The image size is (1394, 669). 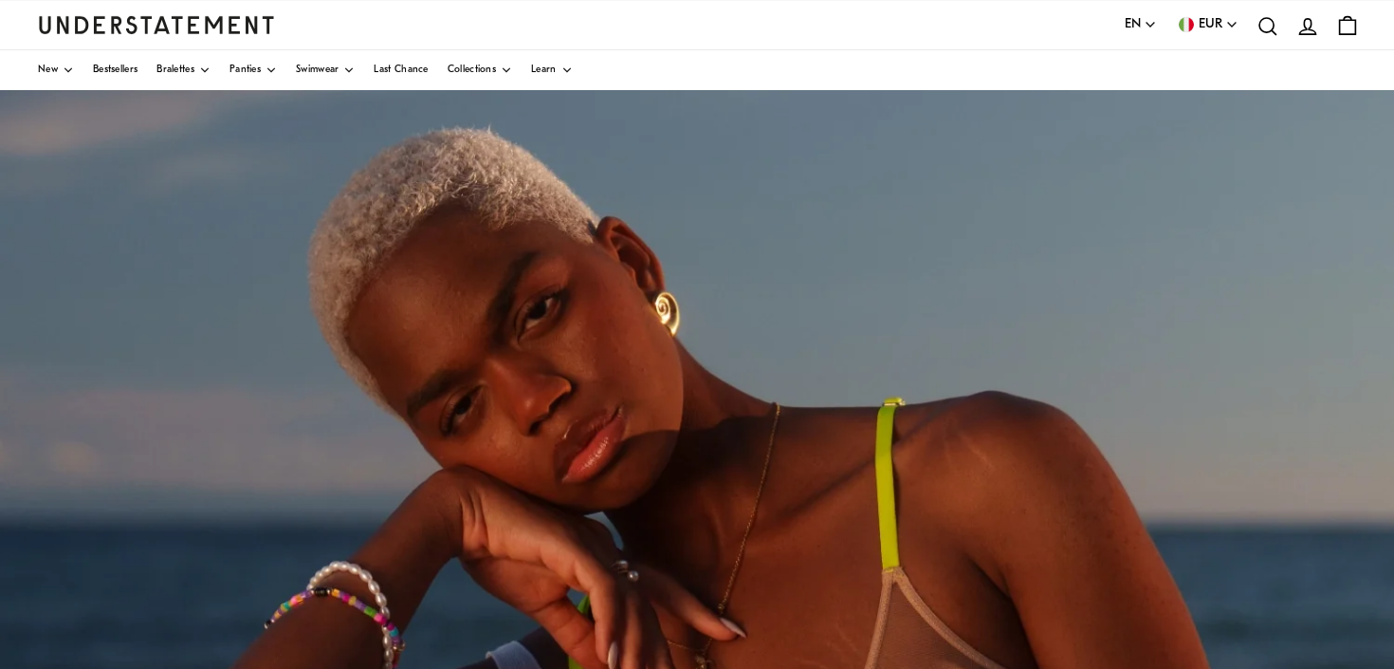 What do you see at coordinates (157, 25) in the screenshot?
I see `a: Understatement Homepage` at bounding box center [157, 25].